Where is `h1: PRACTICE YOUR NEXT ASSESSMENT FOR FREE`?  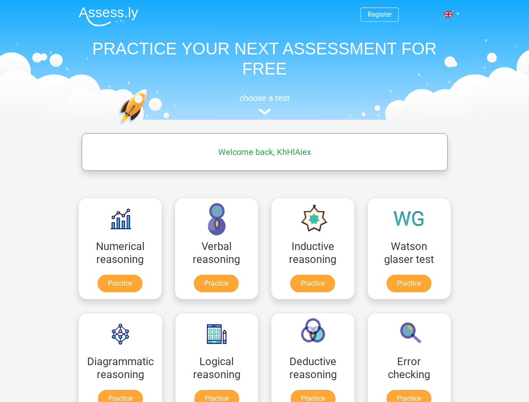 h1: PRACTICE YOUR NEXT ASSESSMENT FOR FREE is located at coordinates (265, 59).